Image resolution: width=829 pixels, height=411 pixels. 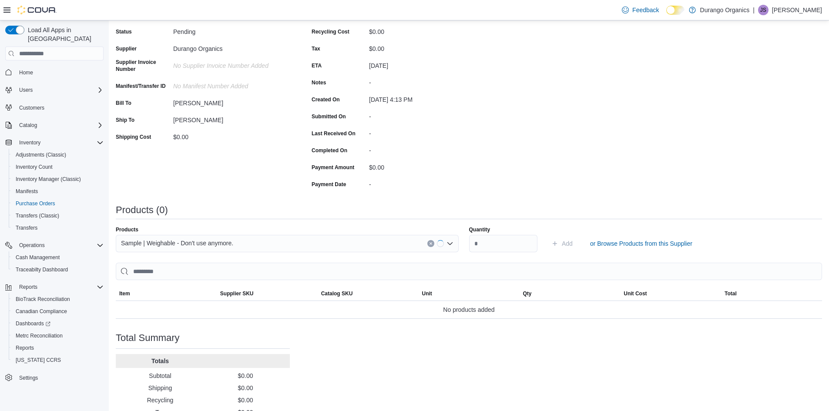 What do you see at coordinates (329, 151) in the screenshot?
I see `label: Completed On` at bounding box center [329, 151].